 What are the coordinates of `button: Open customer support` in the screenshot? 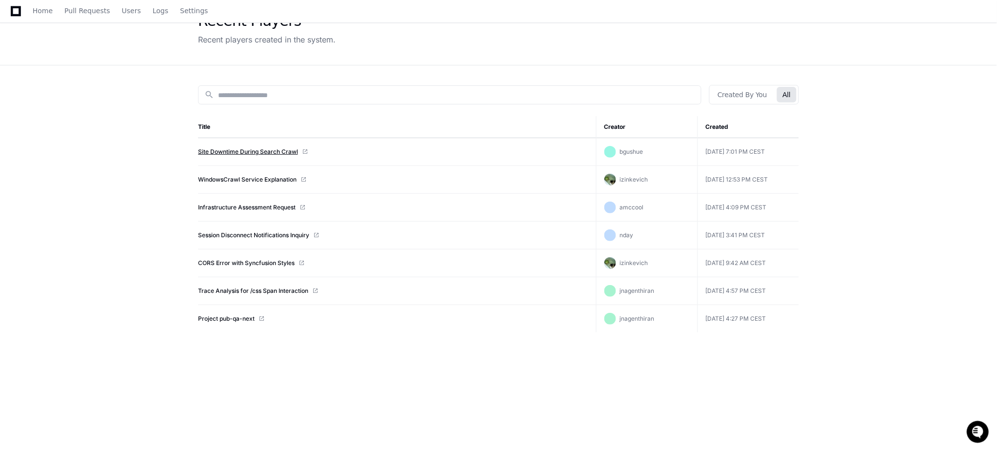 It's located at (12, 12).